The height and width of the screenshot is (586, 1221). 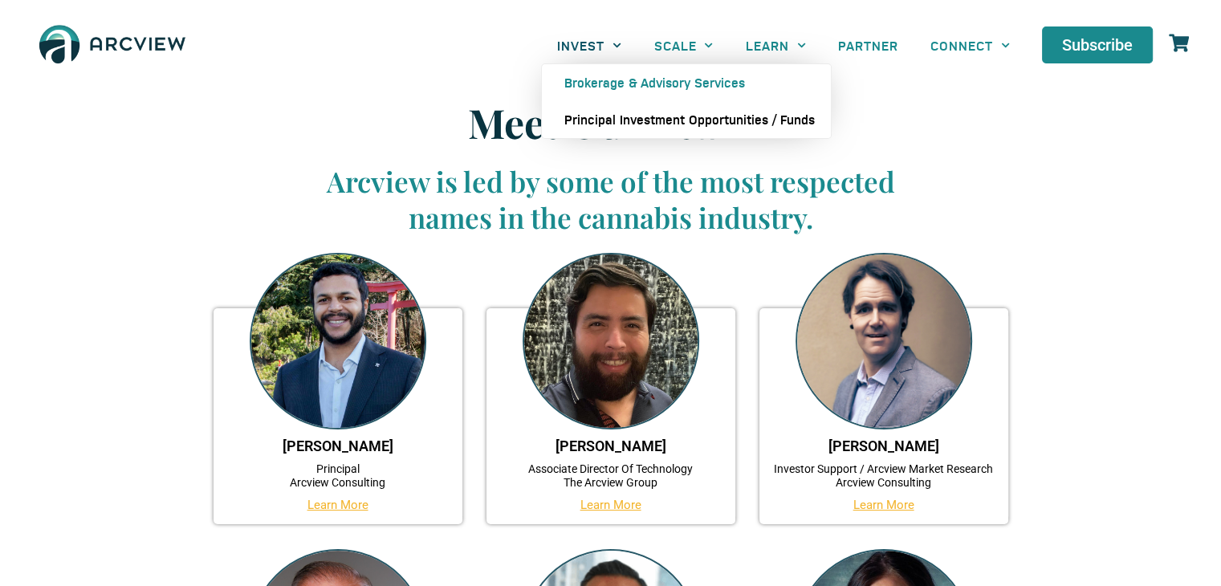 I want to click on h3: Arcview is led by some of the most respected names in the cannabis industry., so click(x=611, y=199).